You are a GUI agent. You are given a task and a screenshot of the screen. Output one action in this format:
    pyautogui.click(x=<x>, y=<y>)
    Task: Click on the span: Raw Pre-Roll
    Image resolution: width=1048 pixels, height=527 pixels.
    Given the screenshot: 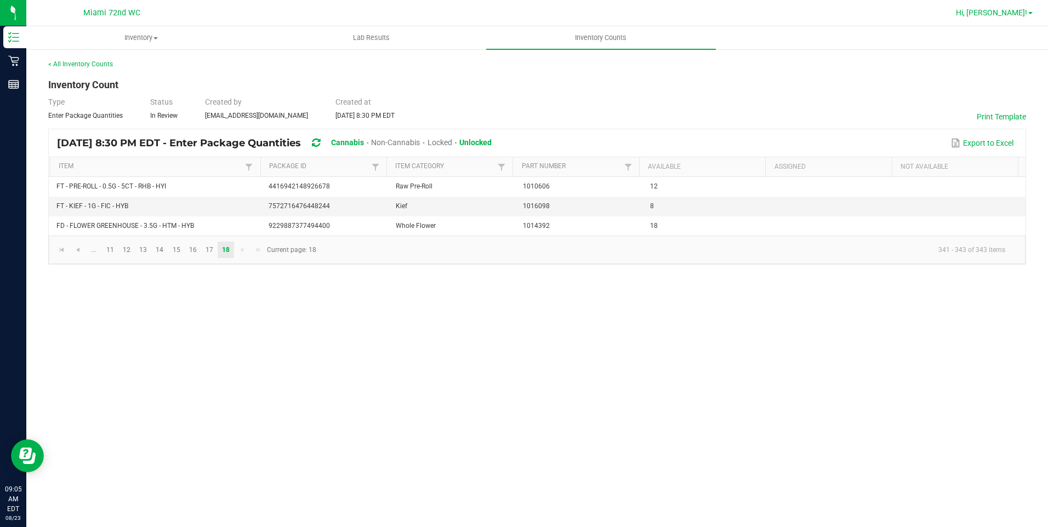 What is the action you would take?
    pyautogui.click(x=414, y=186)
    